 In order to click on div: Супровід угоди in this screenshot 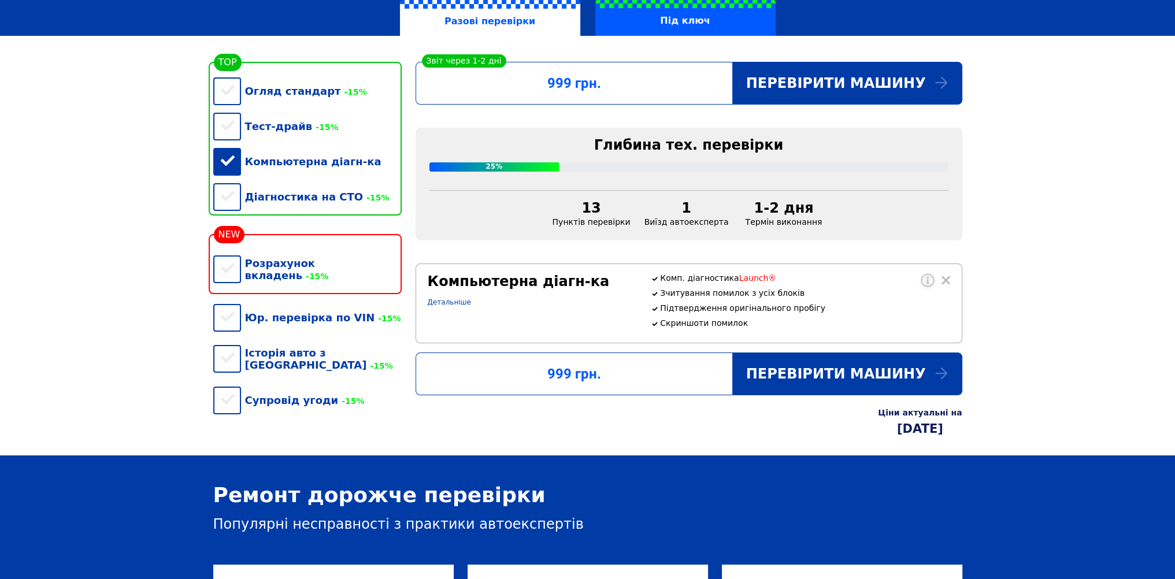, I will do `click(308, 400)`.